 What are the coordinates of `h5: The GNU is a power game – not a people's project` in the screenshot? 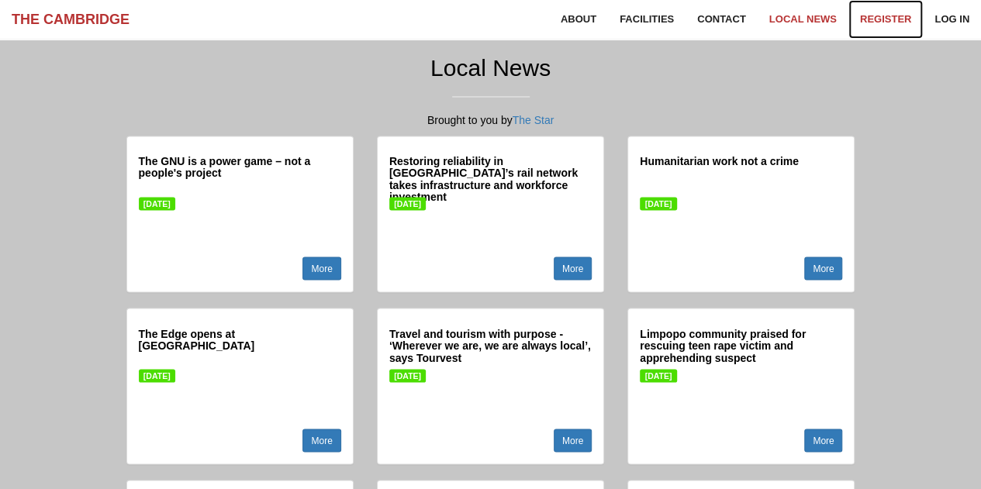 It's located at (240, 171).